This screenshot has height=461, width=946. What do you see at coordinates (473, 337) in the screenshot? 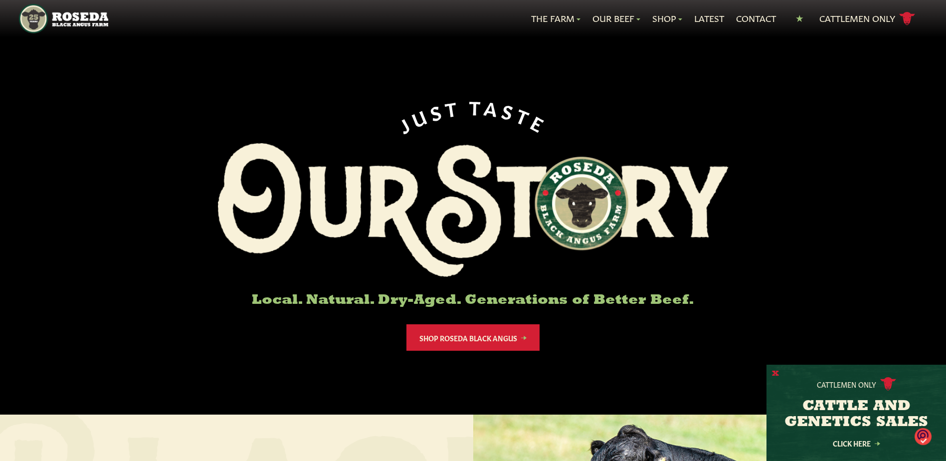
I see `a: Shop Roseda Black Angus` at bounding box center [473, 337].